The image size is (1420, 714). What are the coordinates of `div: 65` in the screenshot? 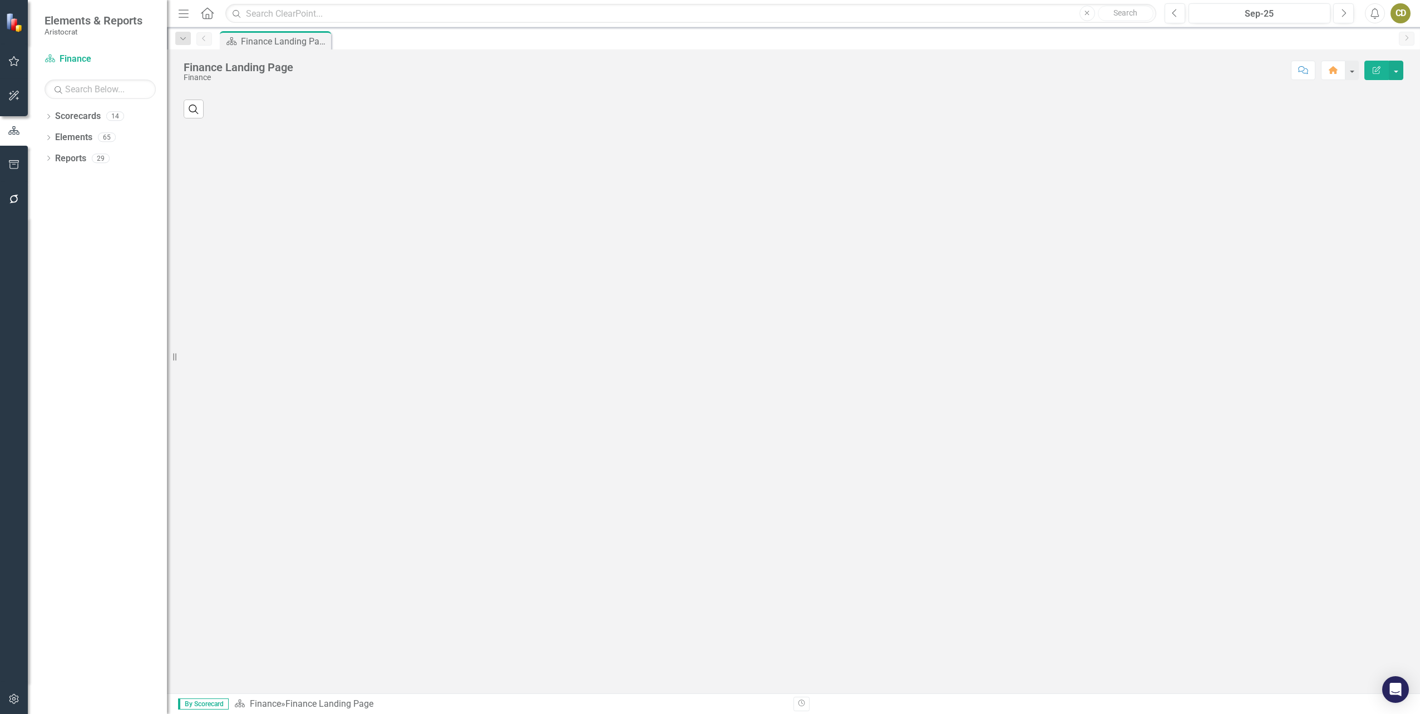 It's located at (107, 137).